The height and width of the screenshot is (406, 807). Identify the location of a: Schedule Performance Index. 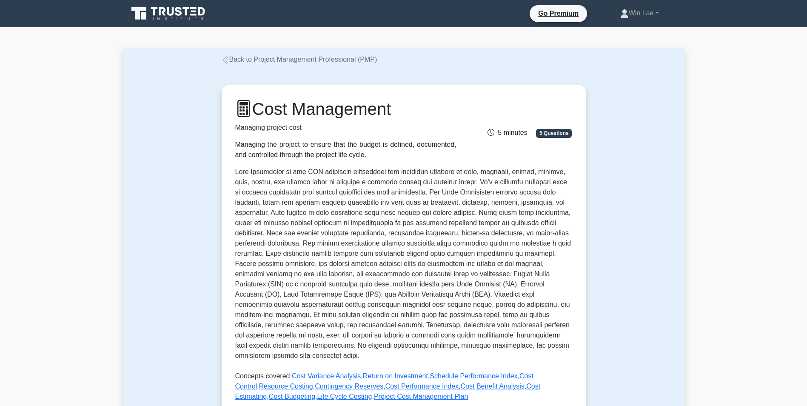
(473, 376).